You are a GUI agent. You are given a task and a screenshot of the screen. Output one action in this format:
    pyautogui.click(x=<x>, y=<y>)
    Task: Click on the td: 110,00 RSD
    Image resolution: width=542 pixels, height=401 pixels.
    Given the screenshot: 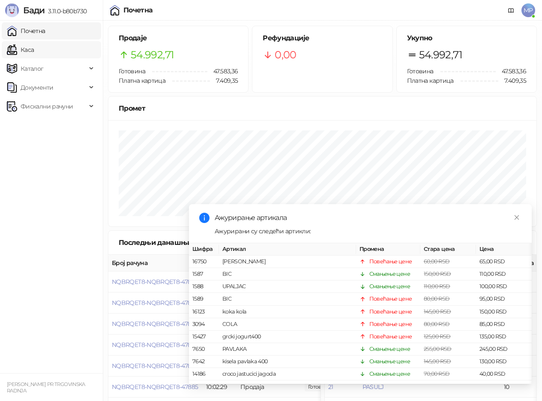 What is the action you would take?
    pyautogui.click(x=504, y=274)
    